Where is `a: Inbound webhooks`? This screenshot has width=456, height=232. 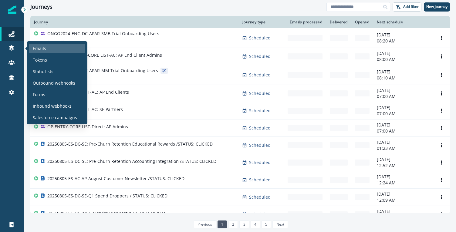
a: Inbound webhooks is located at coordinates (57, 106).